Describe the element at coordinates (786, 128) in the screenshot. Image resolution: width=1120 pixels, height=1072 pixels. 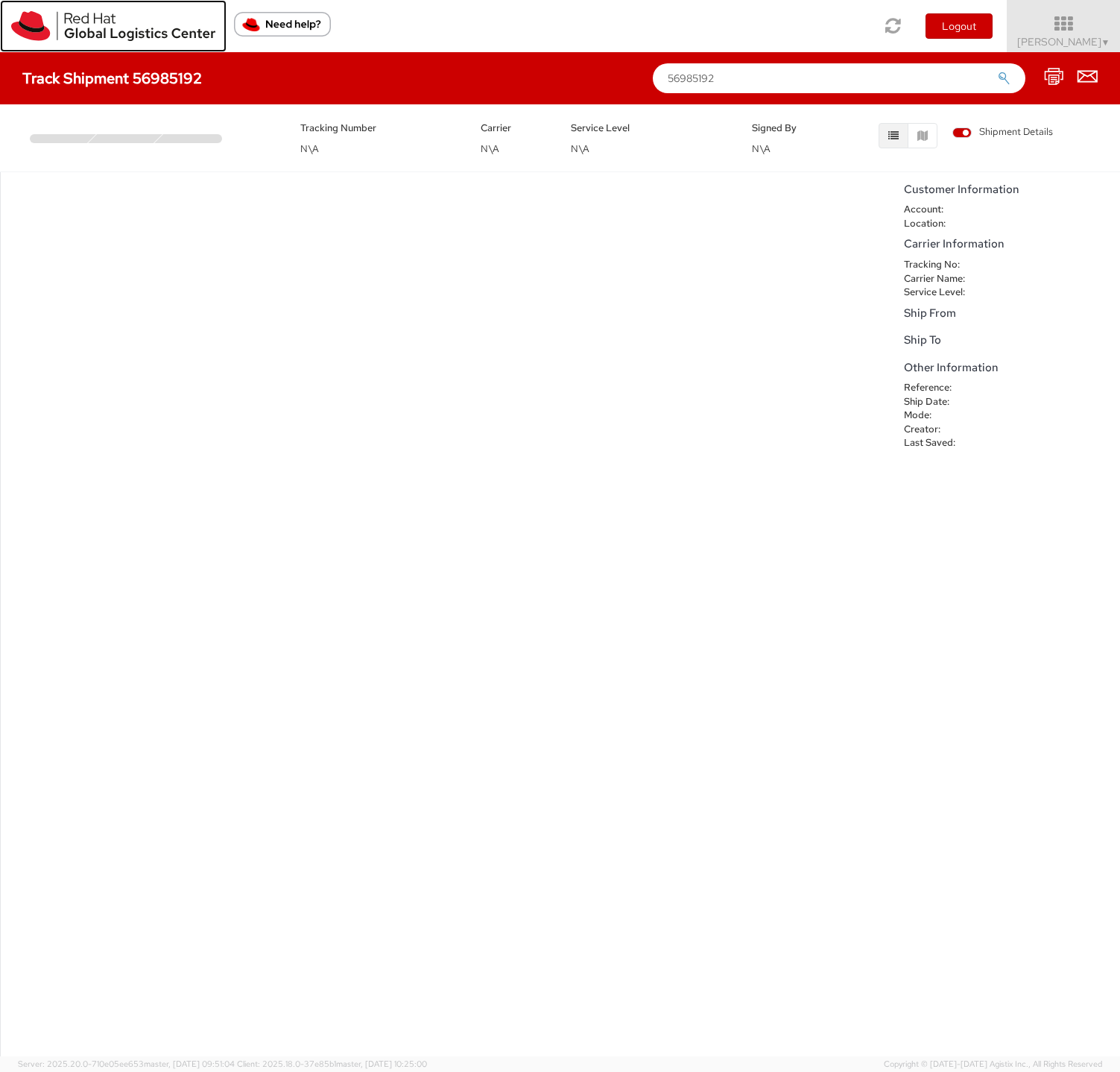
I see `h5: Signed By` at that location.